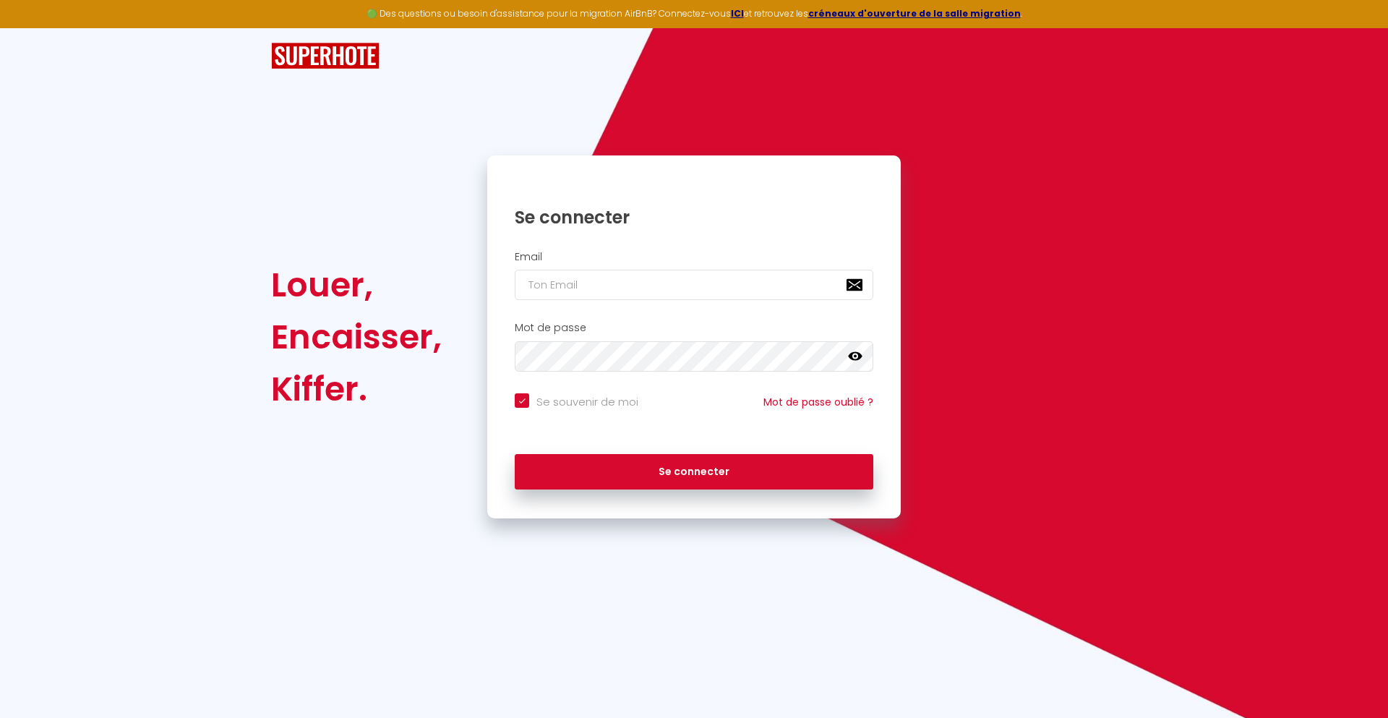 The height and width of the screenshot is (718, 1388). What do you see at coordinates (915, 13) in the screenshot?
I see `a: créneaux d'ouverture de la salle migration` at bounding box center [915, 13].